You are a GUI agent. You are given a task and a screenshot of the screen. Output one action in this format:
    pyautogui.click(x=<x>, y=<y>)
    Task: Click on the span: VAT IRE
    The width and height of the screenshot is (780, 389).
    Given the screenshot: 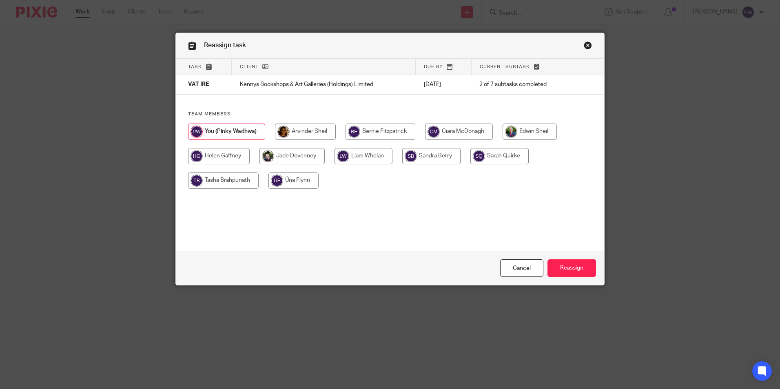 What is the action you would take?
    pyautogui.click(x=198, y=85)
    